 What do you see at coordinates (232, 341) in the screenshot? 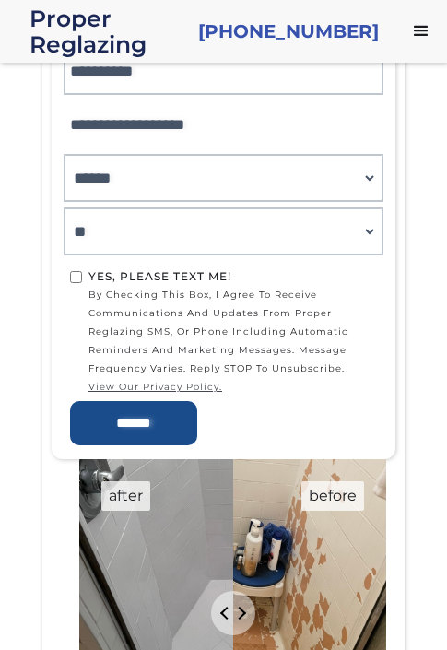
I see `span: by checking this box, I agree to receive communications and updates from Proper Reglazing SMS, or...` at bounding box center [232, 341].